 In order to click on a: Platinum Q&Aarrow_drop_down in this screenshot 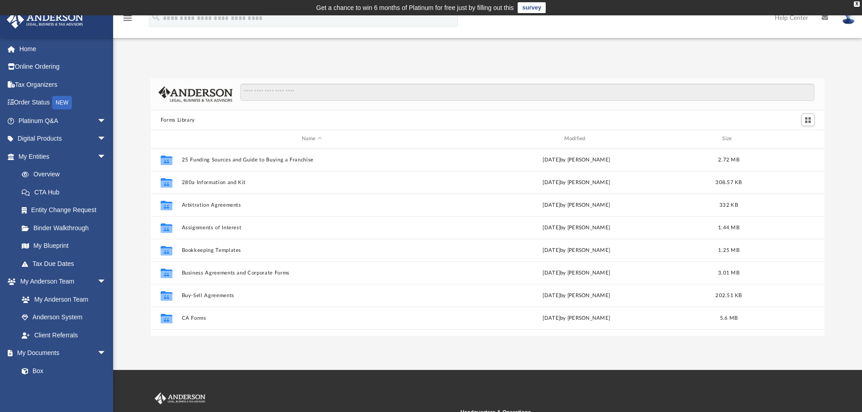, I will do `click(63, 121)`.